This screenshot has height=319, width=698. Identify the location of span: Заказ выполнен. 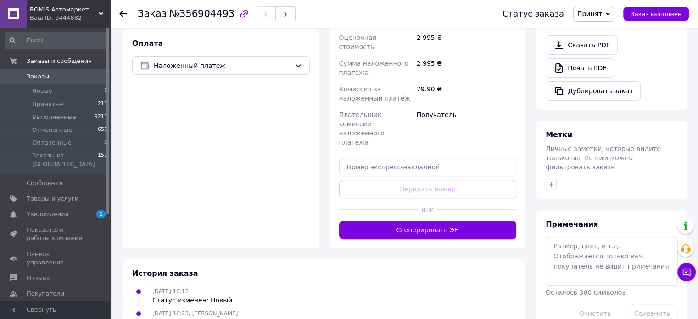
(656, 14).